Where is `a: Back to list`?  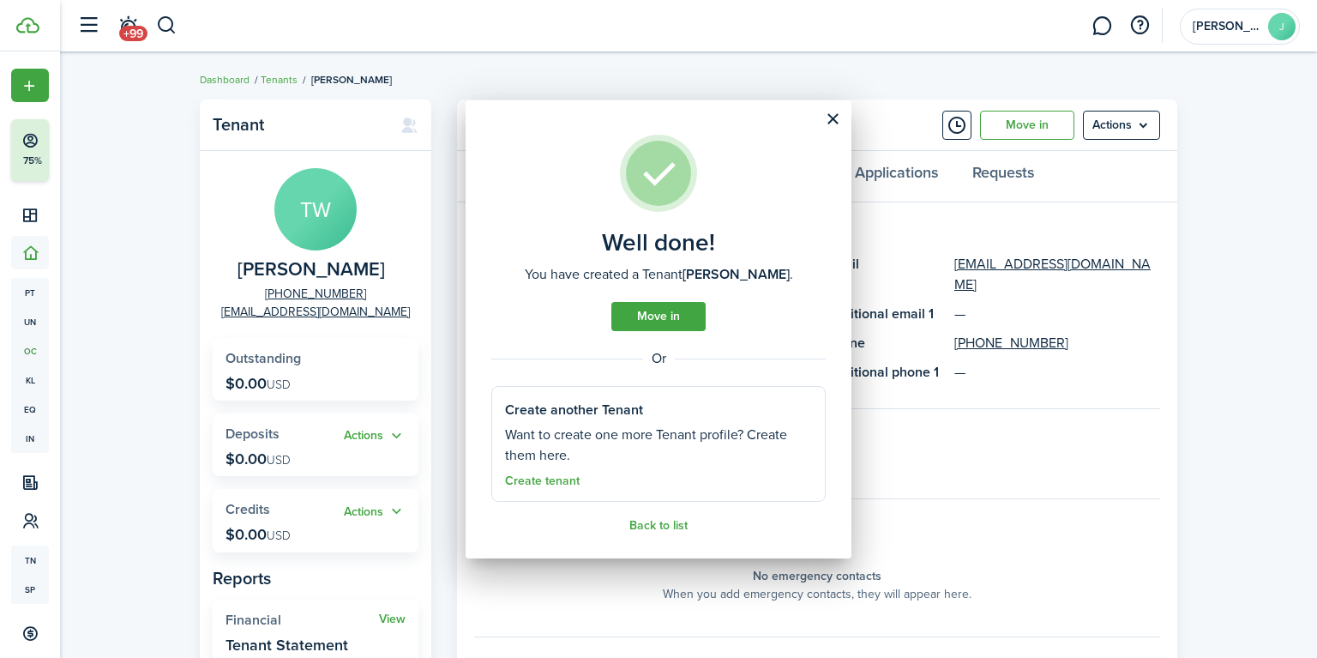 a: Back to list is located at coordinates (658, 526).